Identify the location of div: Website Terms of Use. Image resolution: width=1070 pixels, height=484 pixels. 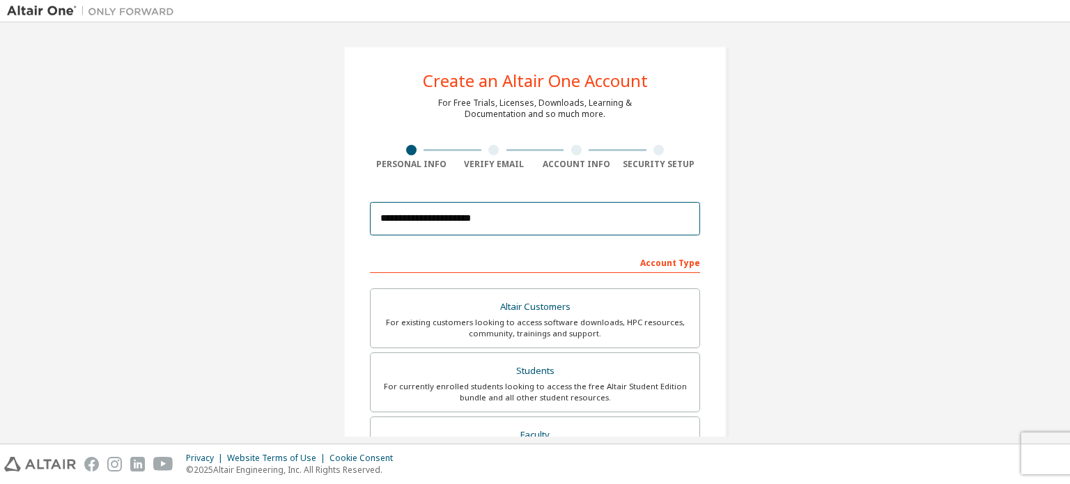
(278, 458).